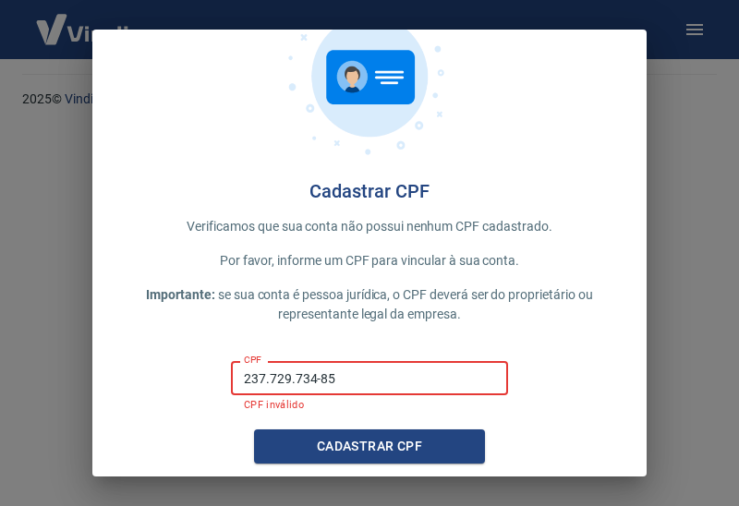 The image size is (739, 506). I want to click on button: Cadastrar CPF, so click(370, 446).